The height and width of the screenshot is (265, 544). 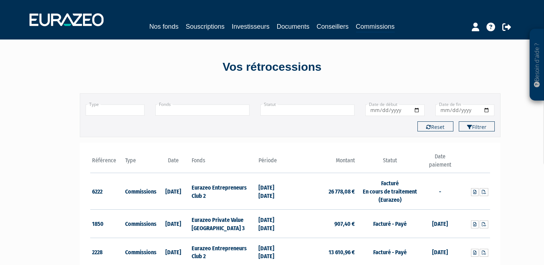 What do you see at coordinates (390, 163) in the screenshot?
I see `th: Statut` at bounding box center [390, 163].